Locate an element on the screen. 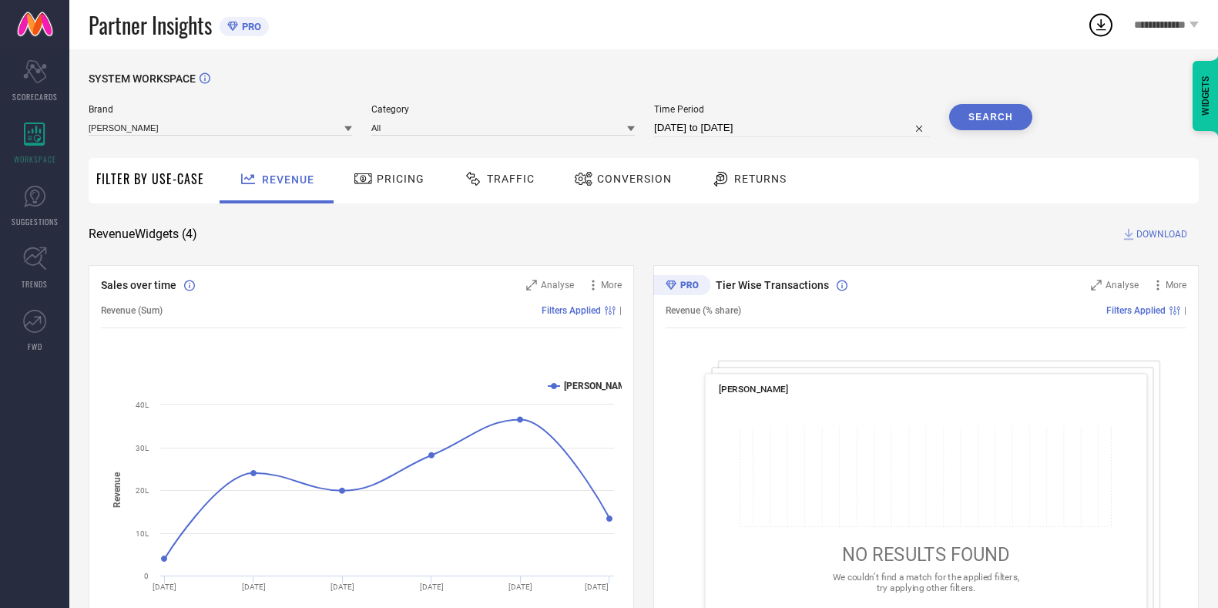 Image resolution: width=1218 pixels, height=608 pixels. button: Search is located at coordinates (990, 117).